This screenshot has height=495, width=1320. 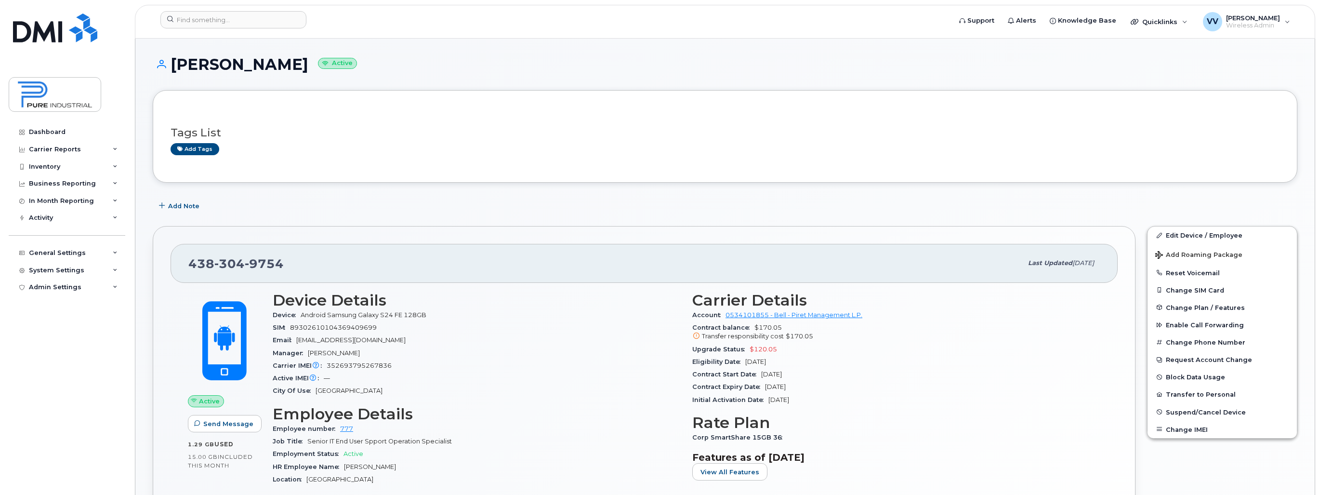 What do you see at coordinates (1222, 412) in the screenshot?
I see `button: Suspend/Cancel Device` at bounding box center [1222, 412].